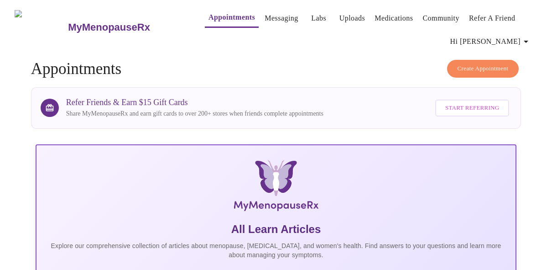 The width and height of the screenshot is (552, 270). I want to click on button: Messaging, so click(281, 18).